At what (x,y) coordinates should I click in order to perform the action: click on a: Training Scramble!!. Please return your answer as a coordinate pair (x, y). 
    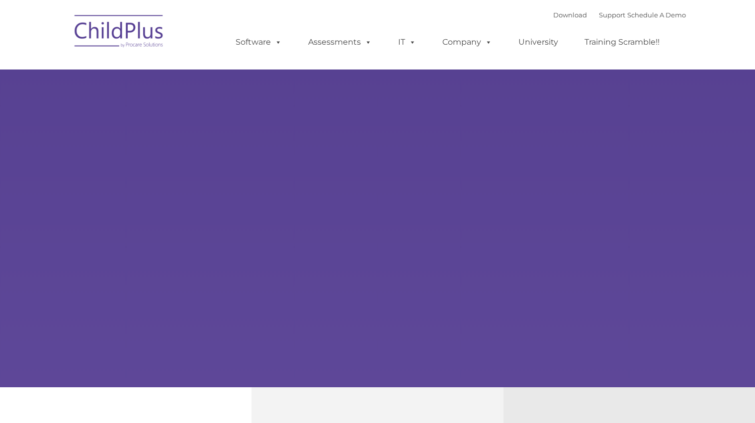
    Looking at the image, I should click on (621, 42).